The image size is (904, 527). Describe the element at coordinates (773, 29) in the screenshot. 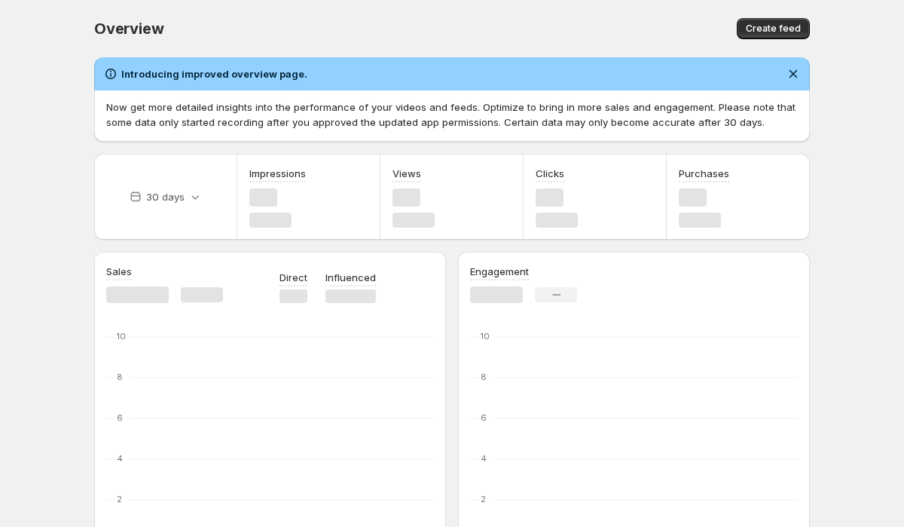

I see `span: Create feed` at that location.